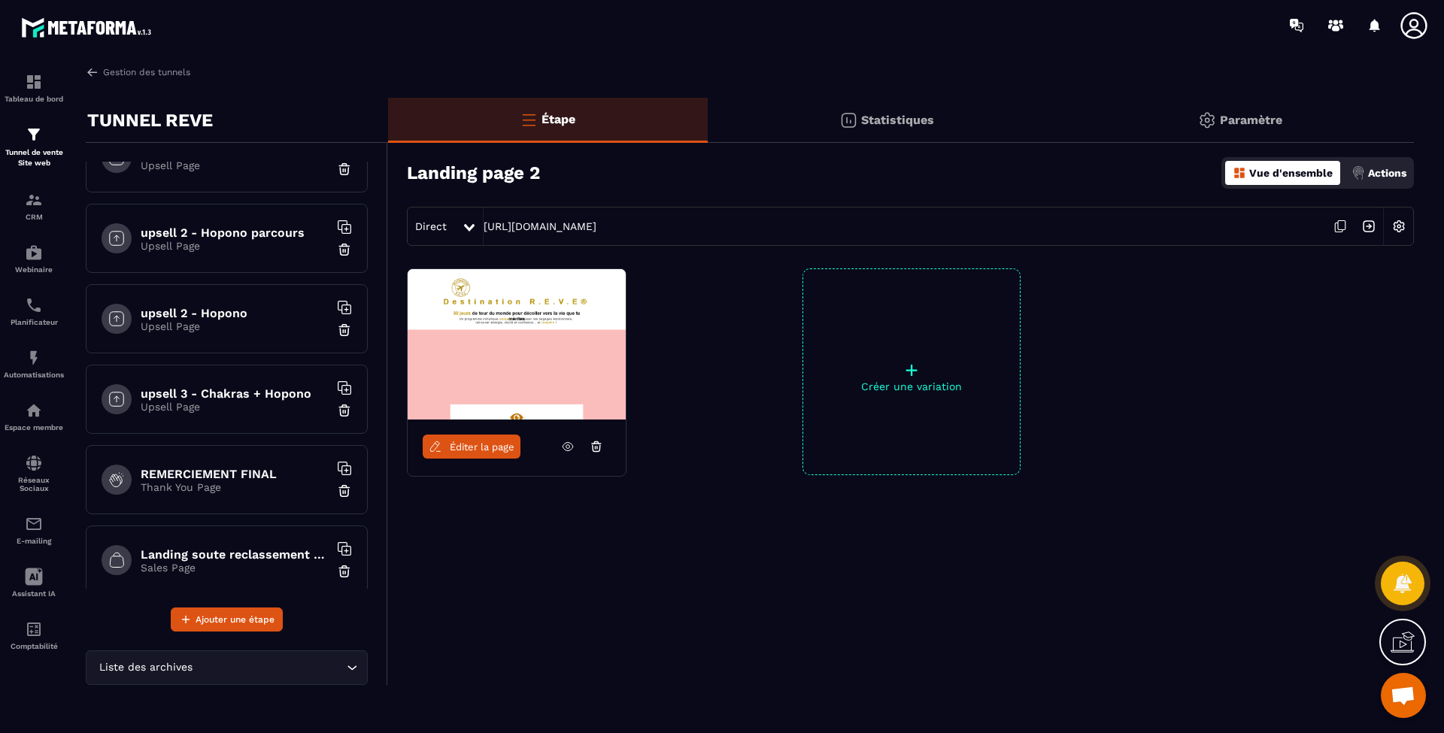 This screenshot has width=1444, height=733. Describe the element at coordinates (558, 119) in the screenshot. I see `p: Étape` at that location.